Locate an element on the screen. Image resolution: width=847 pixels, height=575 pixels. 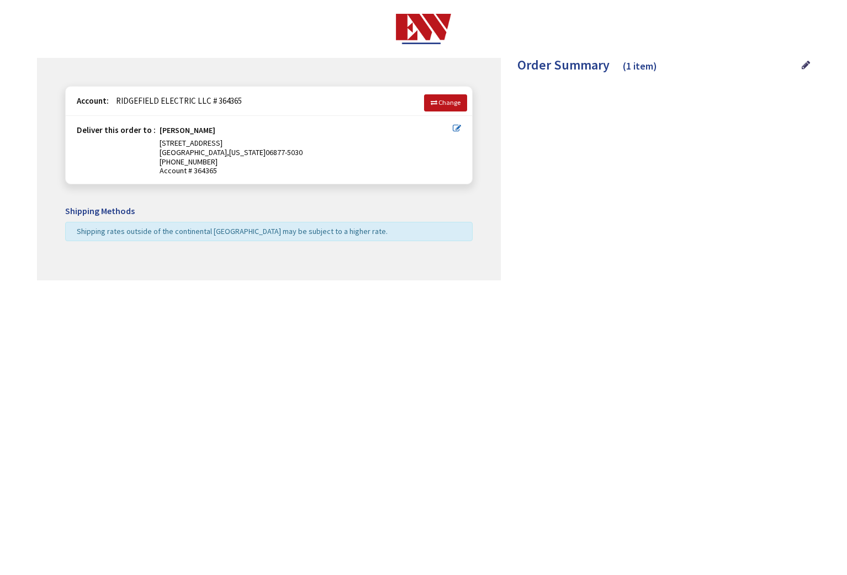
a: Electrical Wholesalers, Inc. is located at coordinates (423, 29).